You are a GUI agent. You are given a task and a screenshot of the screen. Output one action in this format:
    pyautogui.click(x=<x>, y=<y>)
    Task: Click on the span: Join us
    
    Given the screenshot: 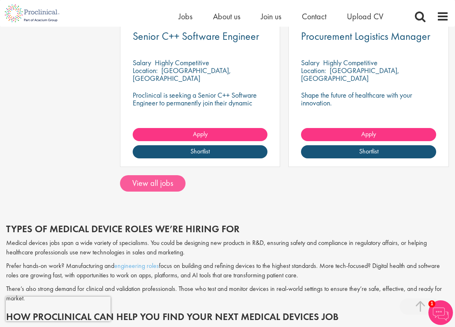 What is the action you would take?
    pyautogui.click(x=271, y=16)
    